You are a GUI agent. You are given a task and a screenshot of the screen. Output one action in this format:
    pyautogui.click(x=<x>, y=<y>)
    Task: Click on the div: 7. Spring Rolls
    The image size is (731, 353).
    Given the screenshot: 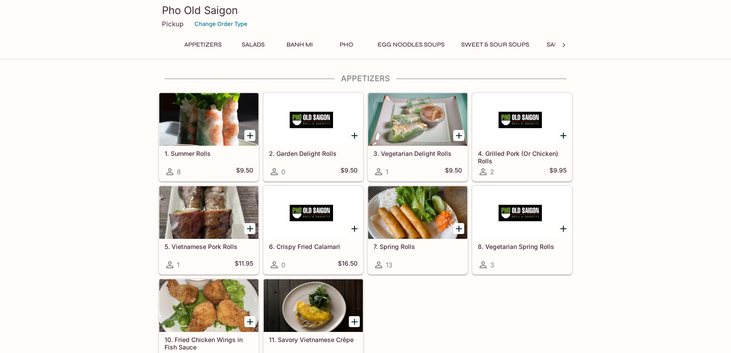 What is the action you would take?
    pyautogui.click(x=418, y=212)
    